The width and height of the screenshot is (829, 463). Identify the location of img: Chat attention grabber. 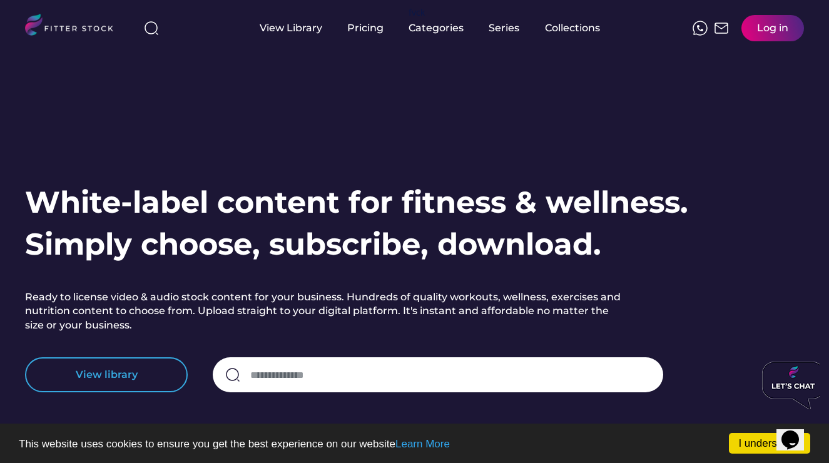
(36, 29).